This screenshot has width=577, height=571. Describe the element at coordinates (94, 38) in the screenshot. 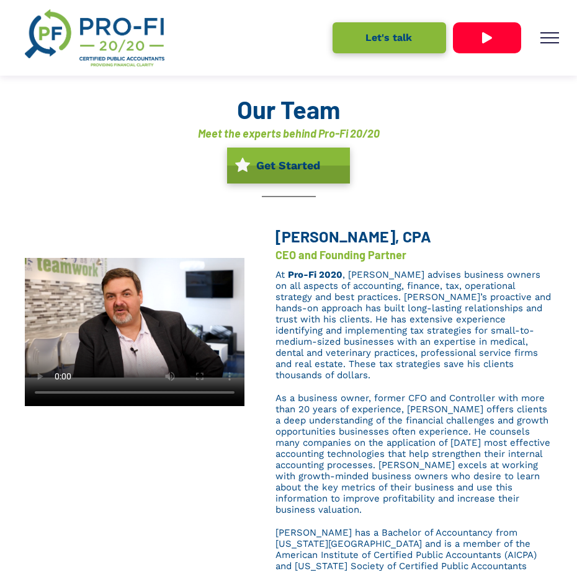

I see `img: A logo for pro-fi certified public accountants providing financial clarity` at that location.